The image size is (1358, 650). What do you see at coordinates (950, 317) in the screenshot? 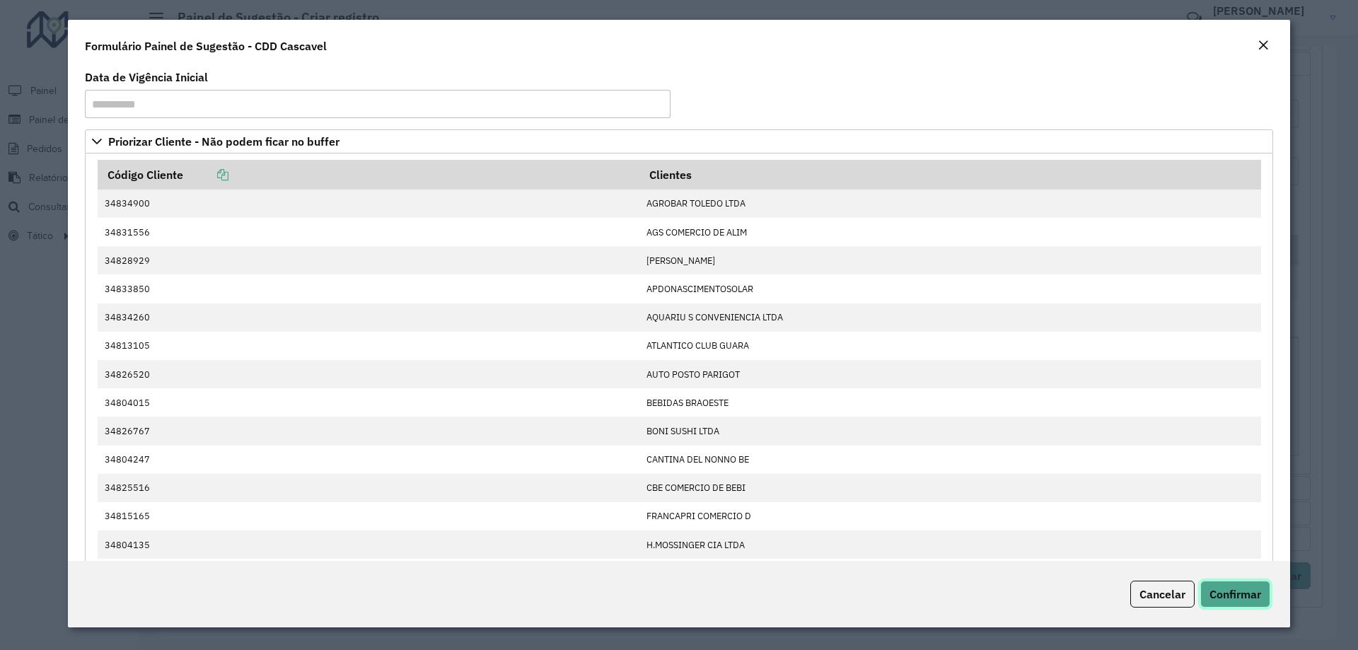
I see `td: AQUARIU S CONVENIENCIA LTDA` at bounding box center [950, 317].